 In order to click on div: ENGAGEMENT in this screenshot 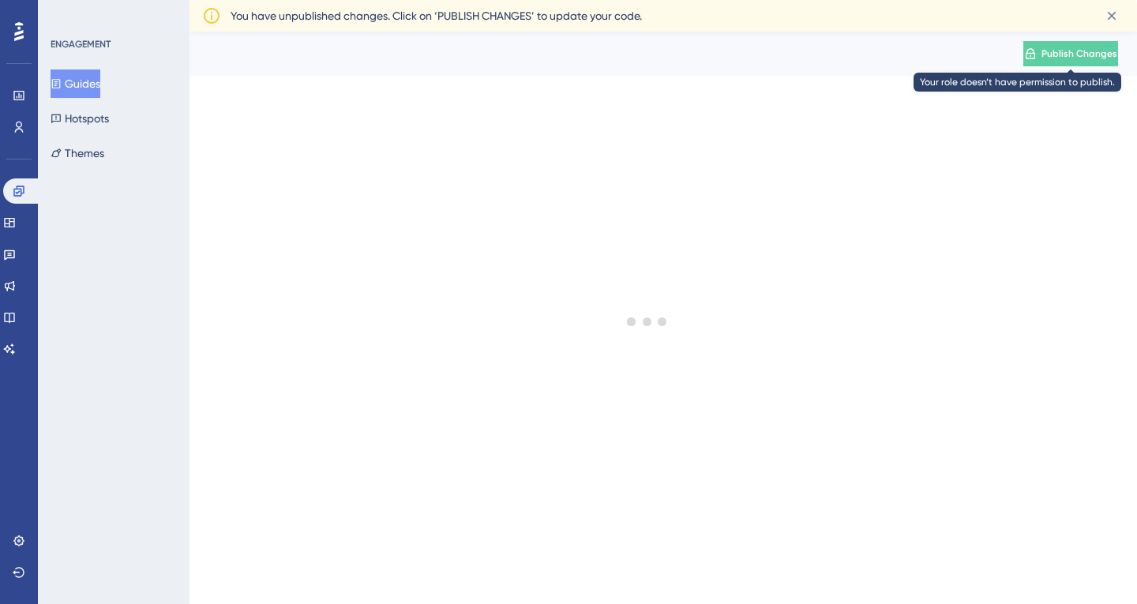, I will do `click(81, 44)`.